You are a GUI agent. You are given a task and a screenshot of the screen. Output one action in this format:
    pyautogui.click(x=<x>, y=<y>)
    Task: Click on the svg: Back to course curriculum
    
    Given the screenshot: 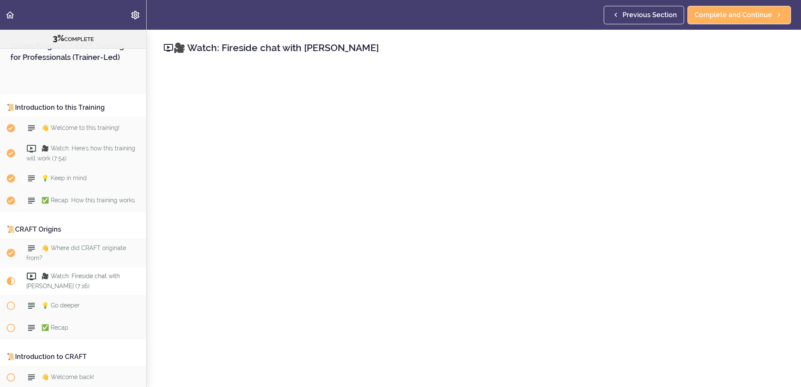 What is the action you would take?
    pyautogui.click(x=10, y=15)
    